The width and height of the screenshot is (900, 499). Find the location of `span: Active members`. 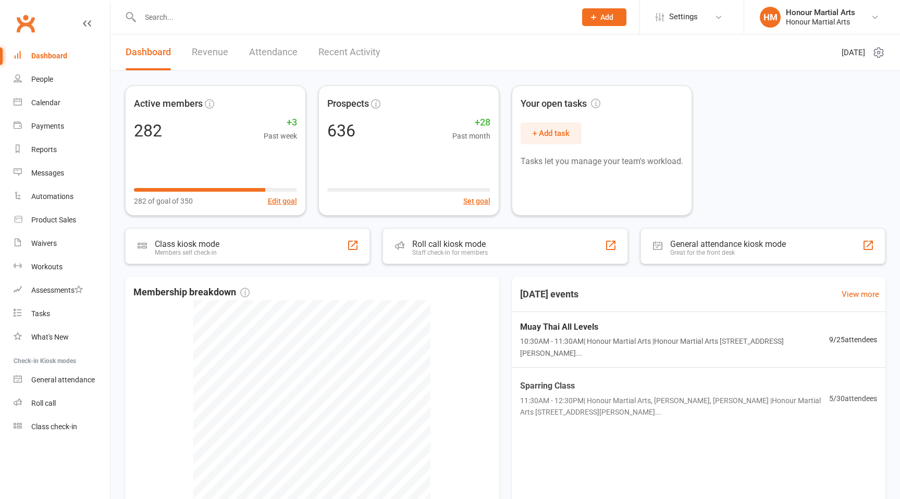

span: Active members is located at coordinates (168, 104).